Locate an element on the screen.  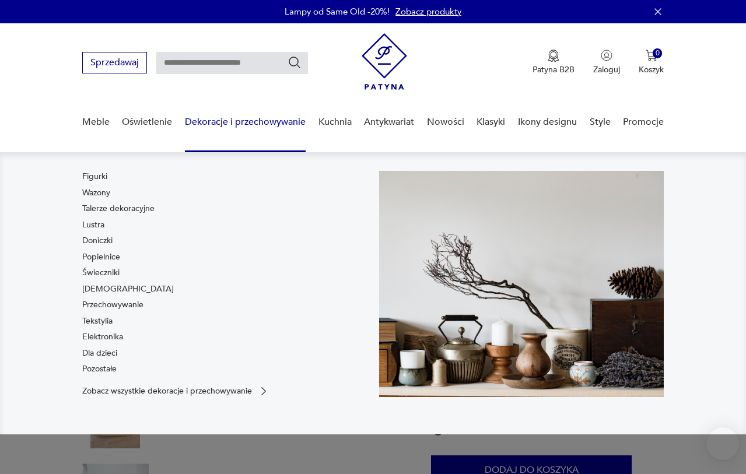
a: Klasyki is located at coordinates (491, 122).